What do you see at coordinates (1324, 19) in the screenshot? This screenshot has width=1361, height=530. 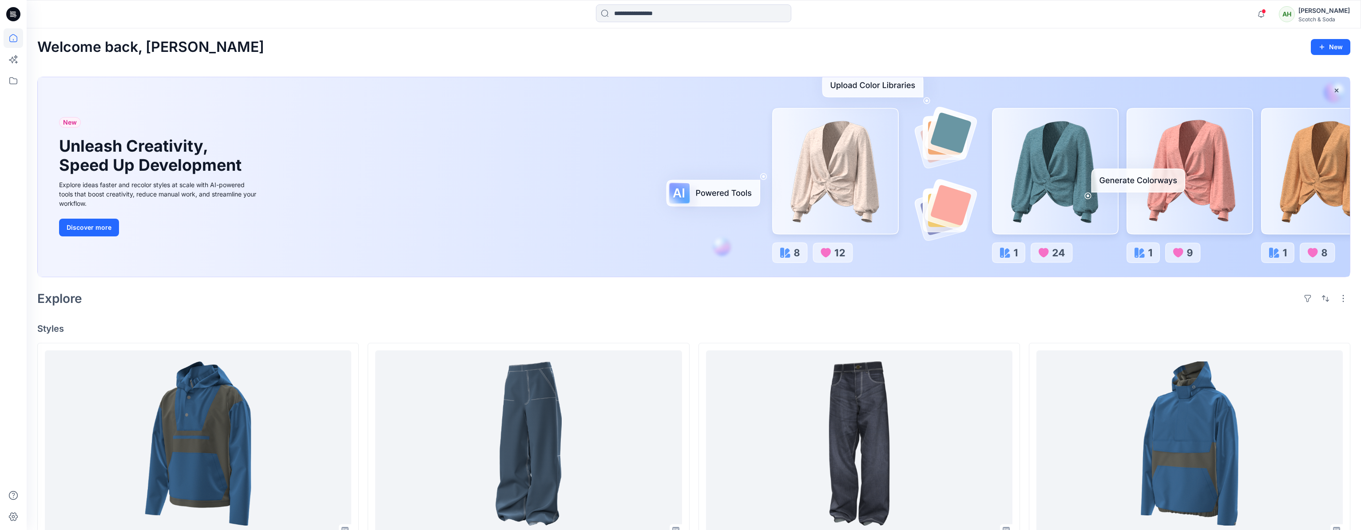 I see `div: Scotch & Soda` at bounding box center [1324, 19].